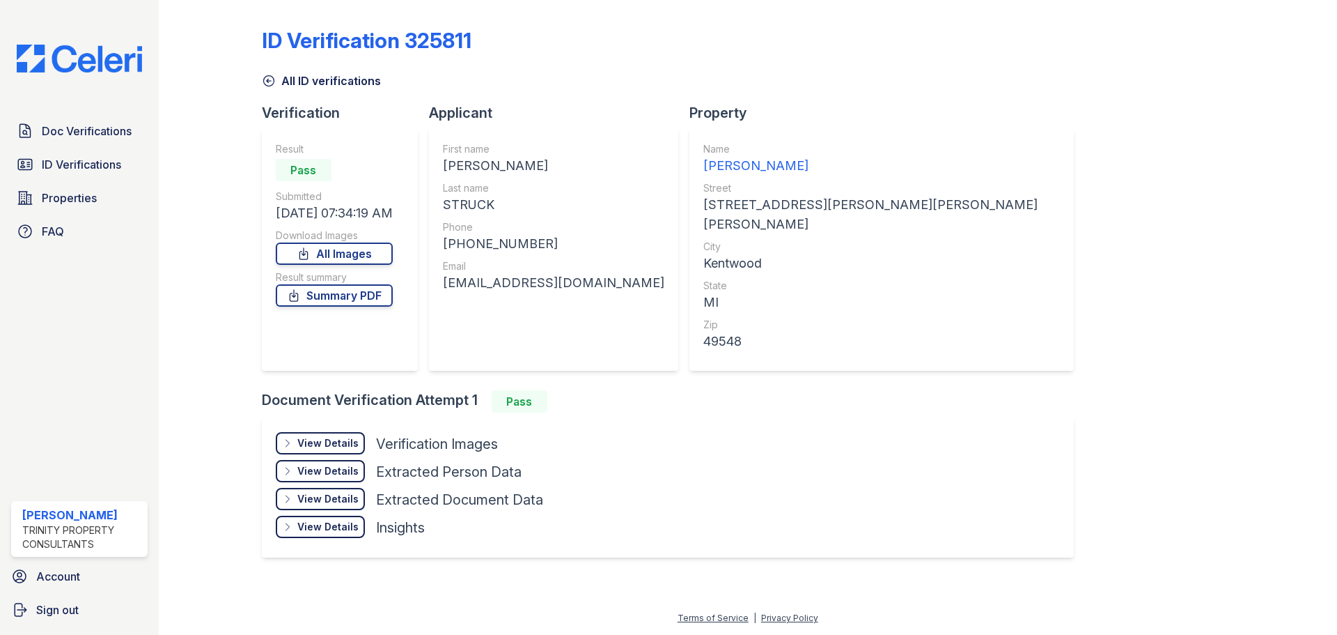 Image resolution: width=1337 pixels, height=635 pixels. I want to click on div: Property, so click(887, 113).